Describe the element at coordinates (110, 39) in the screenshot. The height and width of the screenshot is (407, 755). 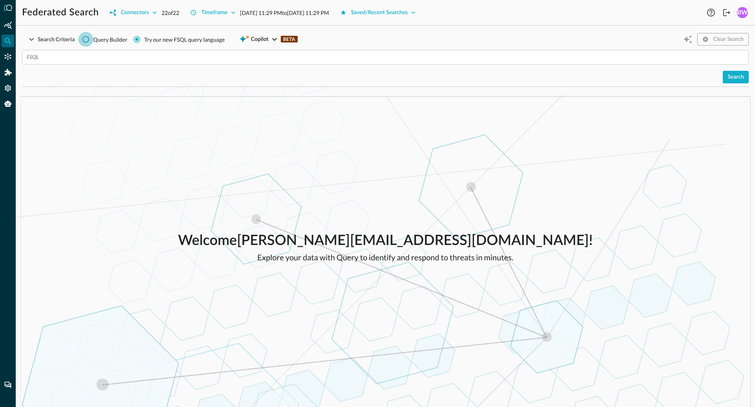
I see `span: Query Builder` at that location.